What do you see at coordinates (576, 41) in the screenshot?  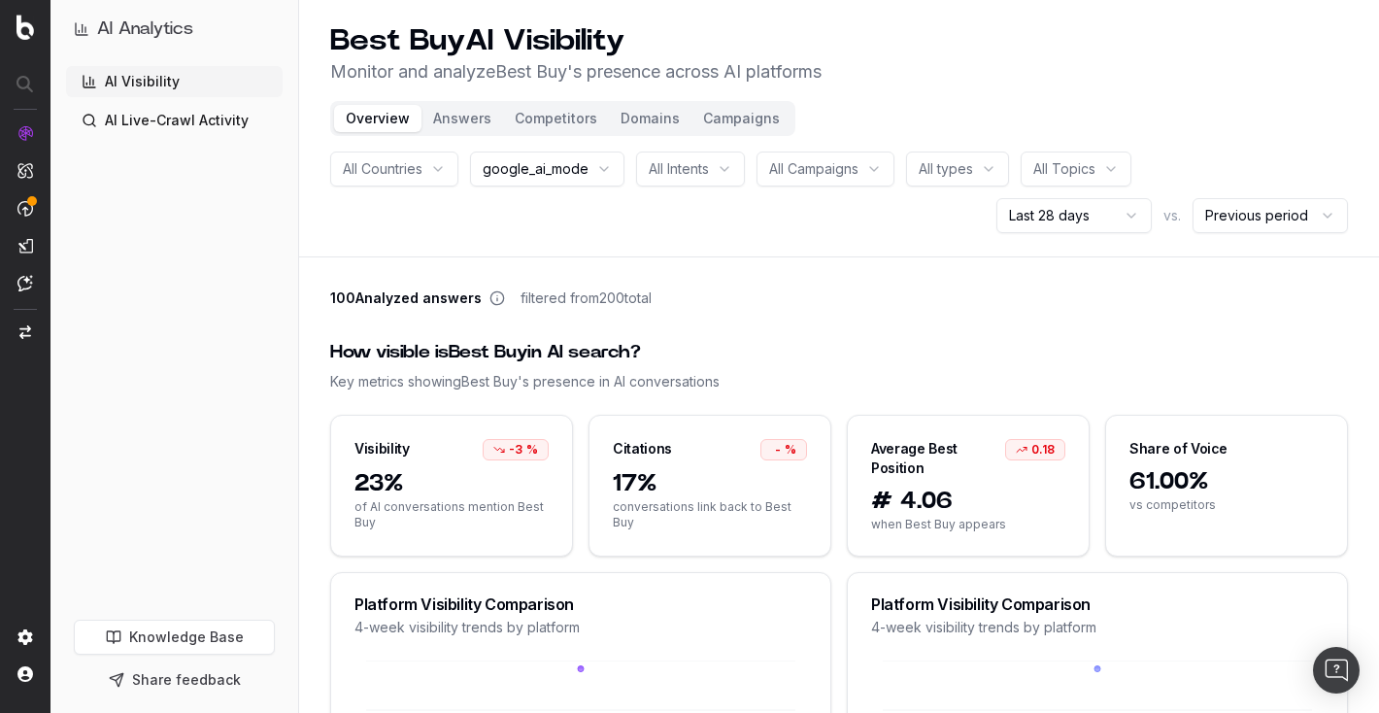 I see `h1: Best Buy AI Visibility` at bounding box center [576, 41].